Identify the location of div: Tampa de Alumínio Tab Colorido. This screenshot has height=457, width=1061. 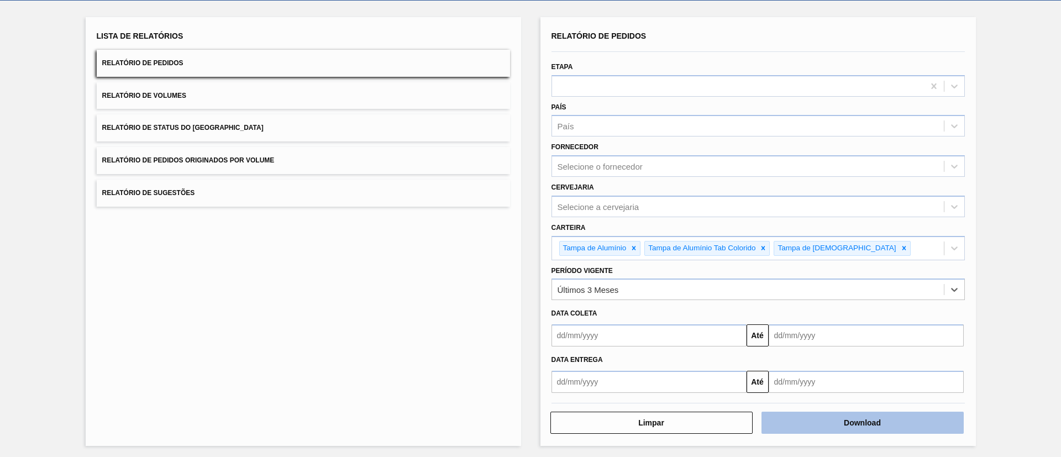
(701, 248).